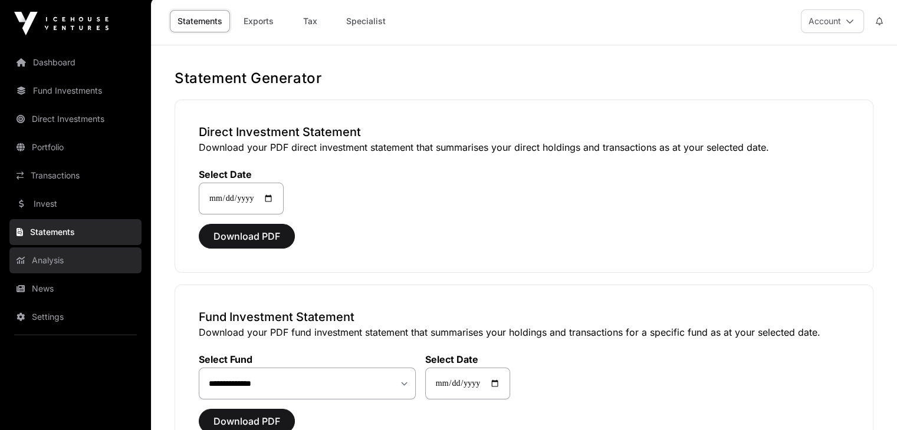 The image size is (897, 430). Describe the element at coordinates (523, 317) in the screenshot. I see `h3: Fund Investment Statement` at that location.